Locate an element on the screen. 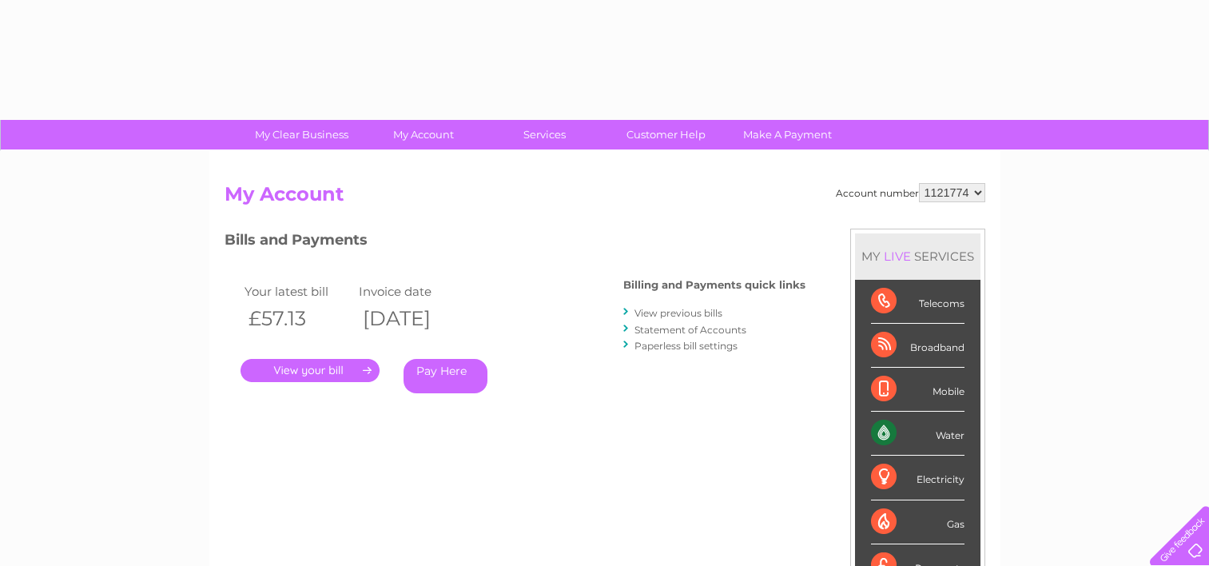  td: Invoice date is located at coordinates (412, 291).